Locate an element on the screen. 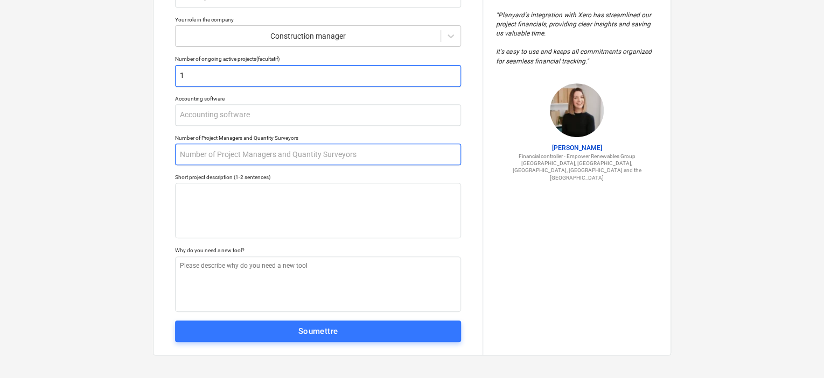 The image size is (824, 378). div: Number of Project Managers and Quantity Surveyors is located at coordinates (318, 138).